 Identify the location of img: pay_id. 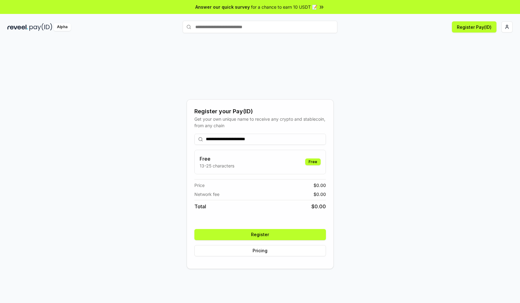
(41, 27).